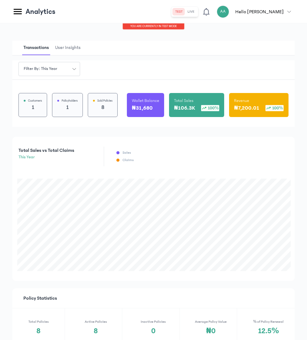  I want to click on p: Claims, so click(128, 160).